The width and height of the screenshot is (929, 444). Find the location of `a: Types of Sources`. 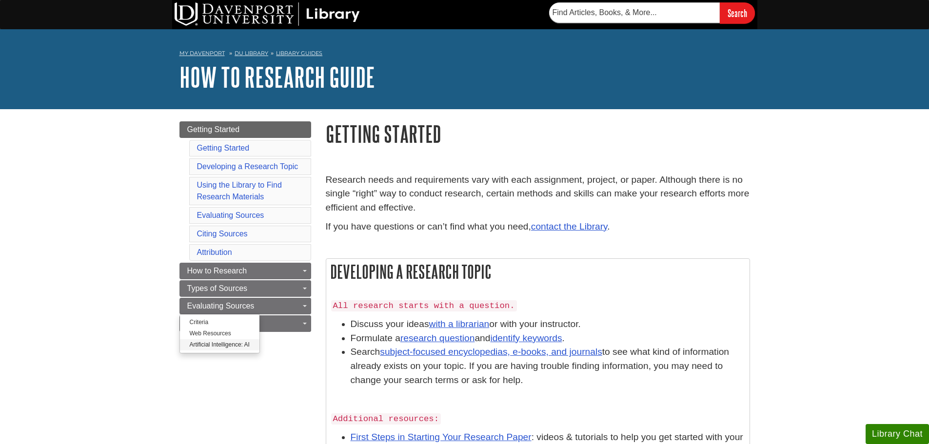

a: Types of Sources is located at coordinates (245, 289).